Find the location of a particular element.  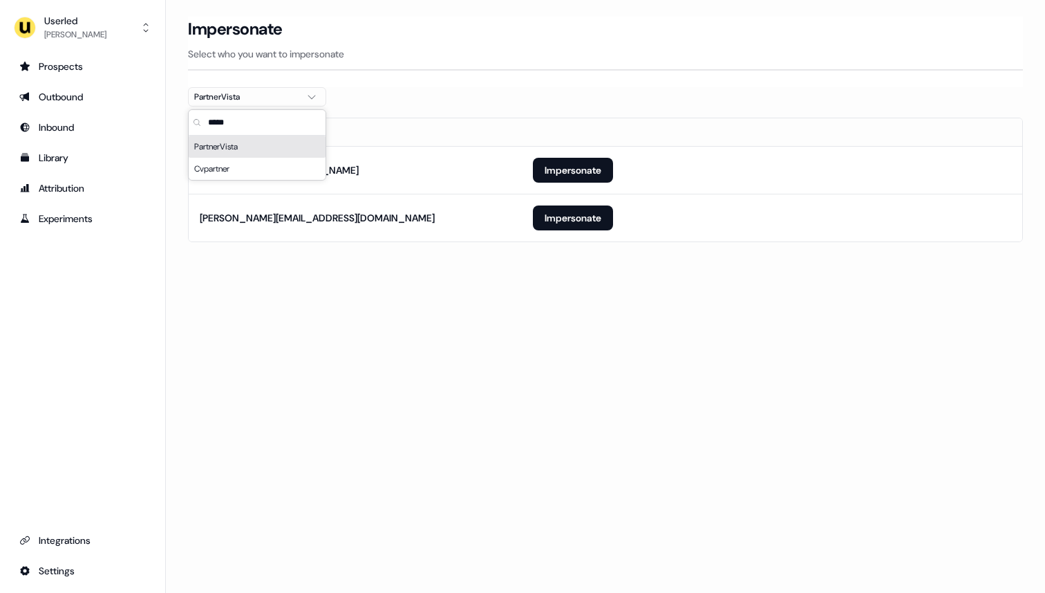

div: Settings is located at coordinates (82, 570).